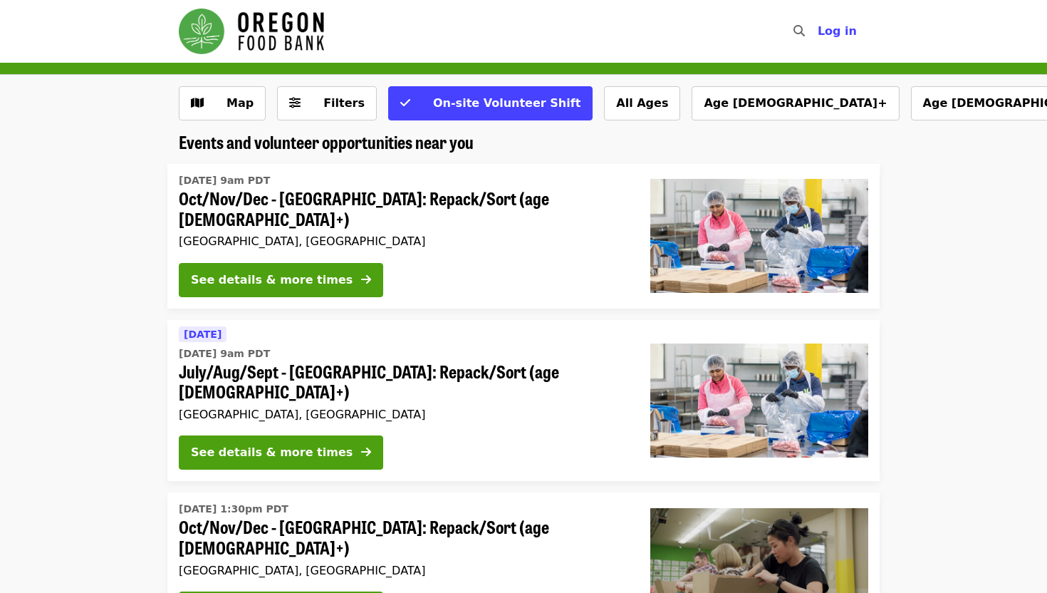 The height and width of the screenshot is (593, 1047). What do you see at coordinates (524, 236) in the screenshot?
I see `a: See details for "Oct/Nov/Dec - Beaverton: Repack/Sort (age 10+)"` at bounding box center [524, 236].